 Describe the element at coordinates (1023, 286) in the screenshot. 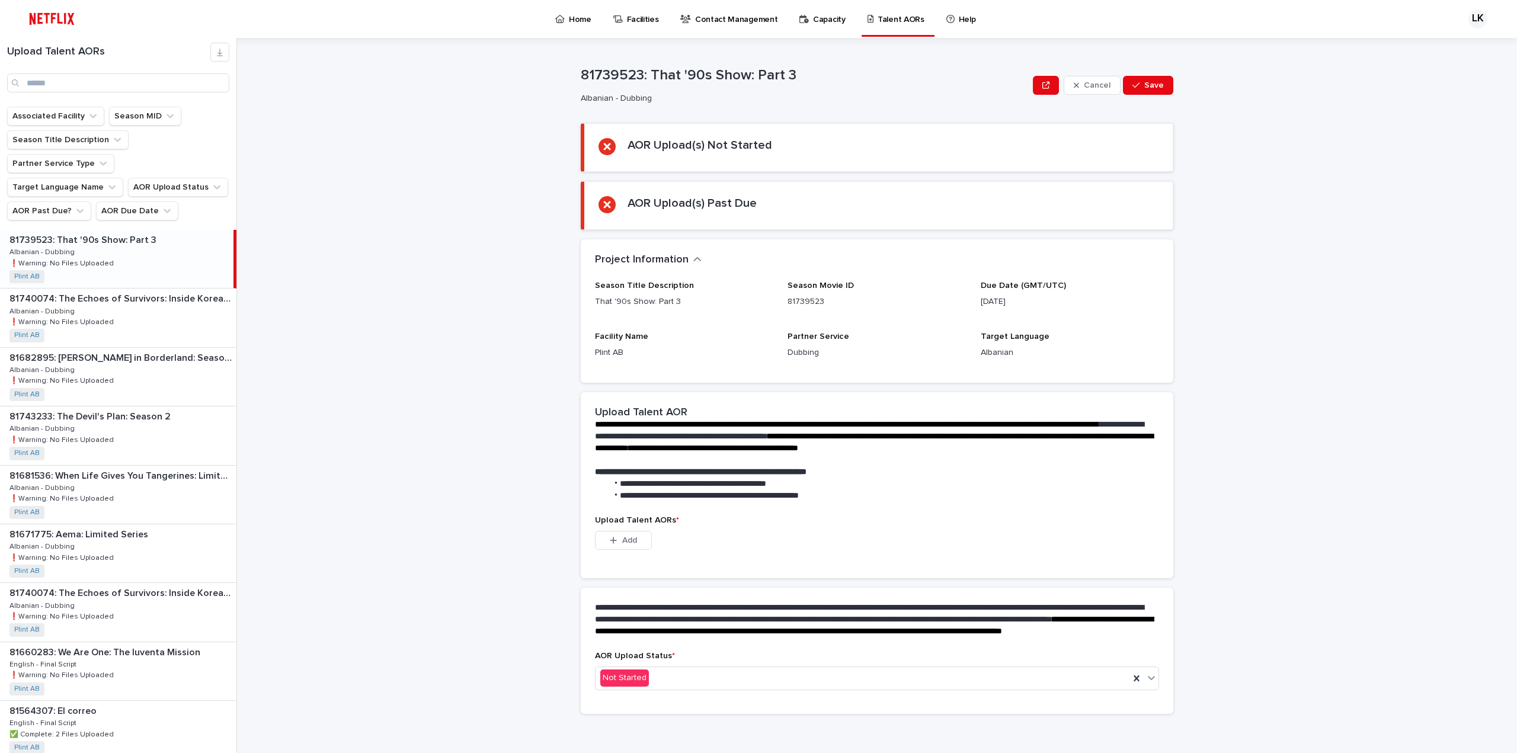

I see `span: Due Date (GMT/UTC)` at that location.